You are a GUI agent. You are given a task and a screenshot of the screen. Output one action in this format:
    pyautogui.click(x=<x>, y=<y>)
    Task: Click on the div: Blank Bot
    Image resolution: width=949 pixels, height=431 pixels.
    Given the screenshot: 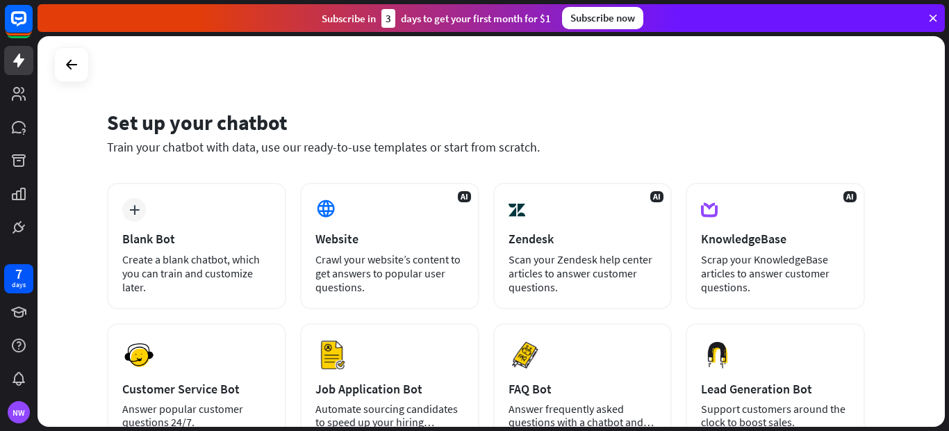 What is the action you would take?
    pyautogui.click(x=197, y=238)
    